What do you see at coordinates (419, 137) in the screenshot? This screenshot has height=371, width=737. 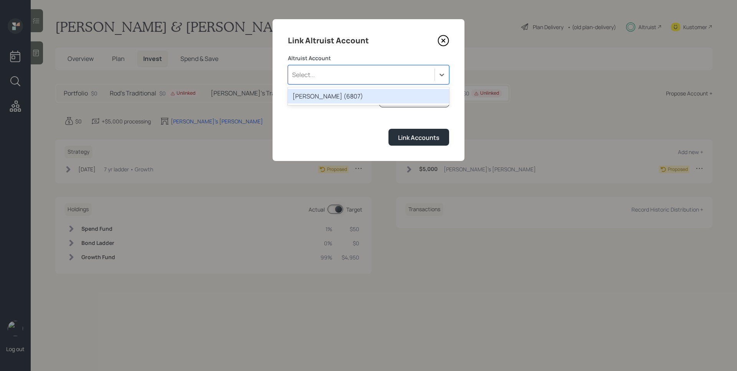 I see `button: Link Accounts` at bounding box center [419, 137].